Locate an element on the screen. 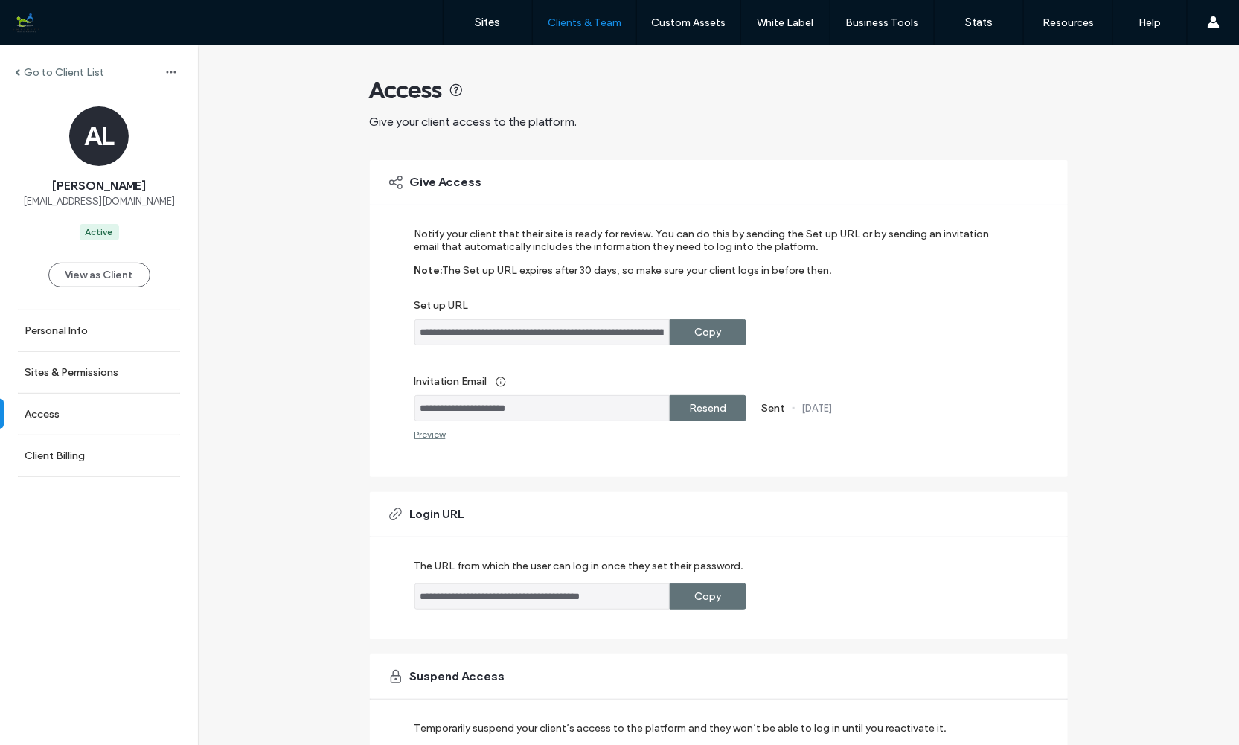 This screenshot has width=1239, height=745. span: Give Access is located at coordinates (446, 182).